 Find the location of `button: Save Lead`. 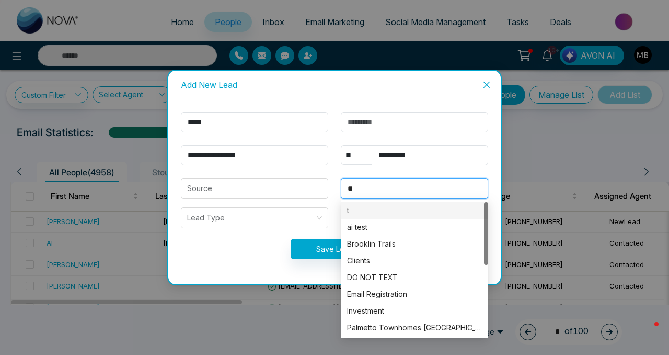

button: Save Lead is located at coordinates (335, 248).